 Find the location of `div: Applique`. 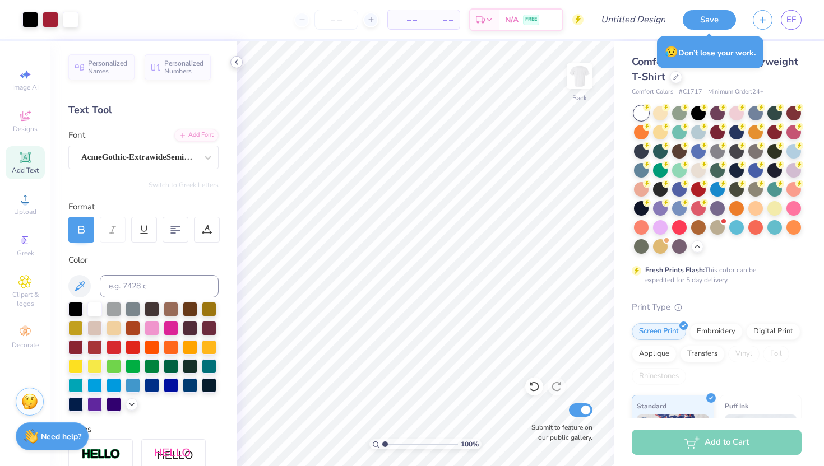

div: Applique is located at coordinates (654, 354).